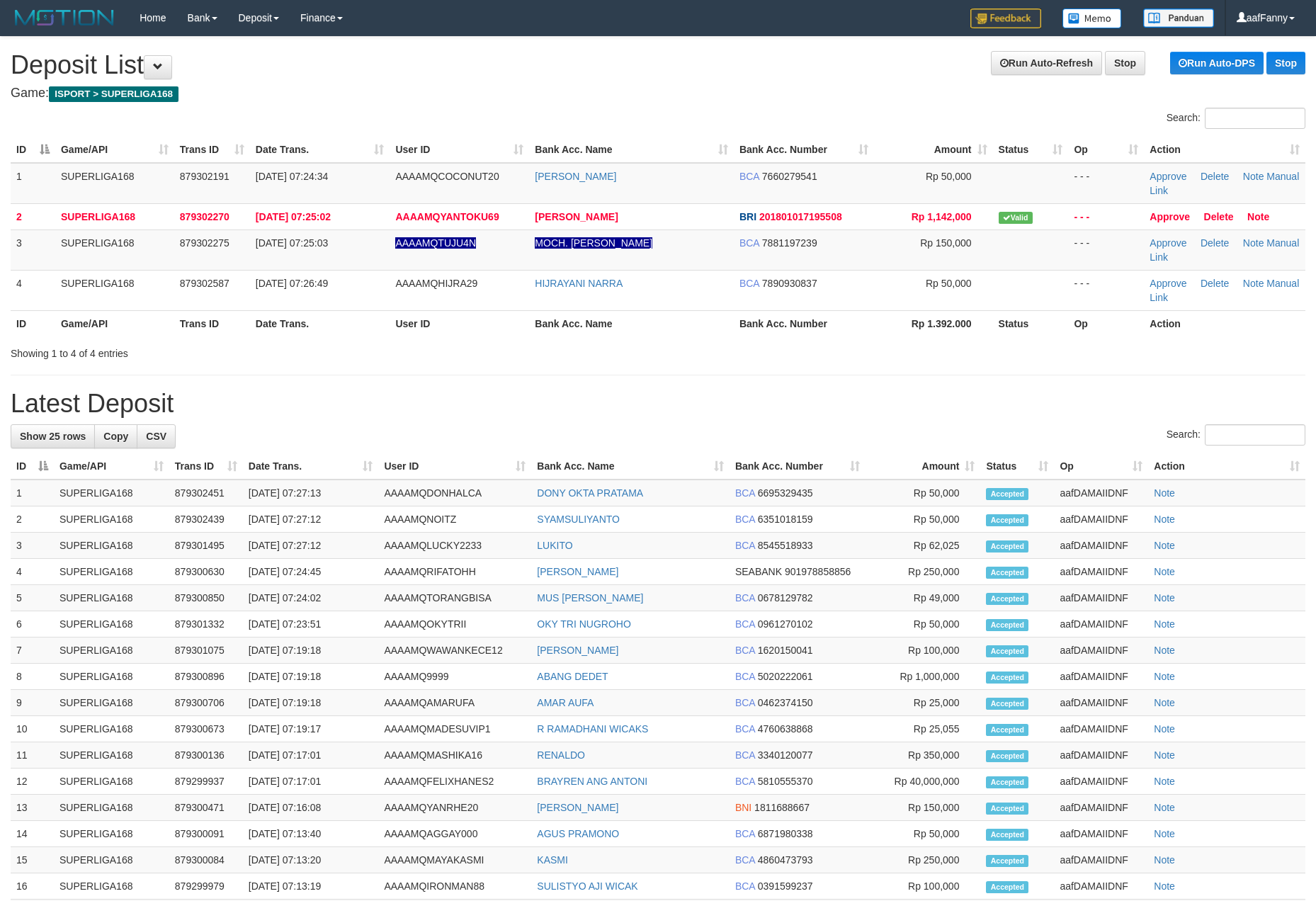 The image size is (1316, 901). Describe the element at coordinates (206, 493) in the screenshot. I see `td: 879302451` at that location.